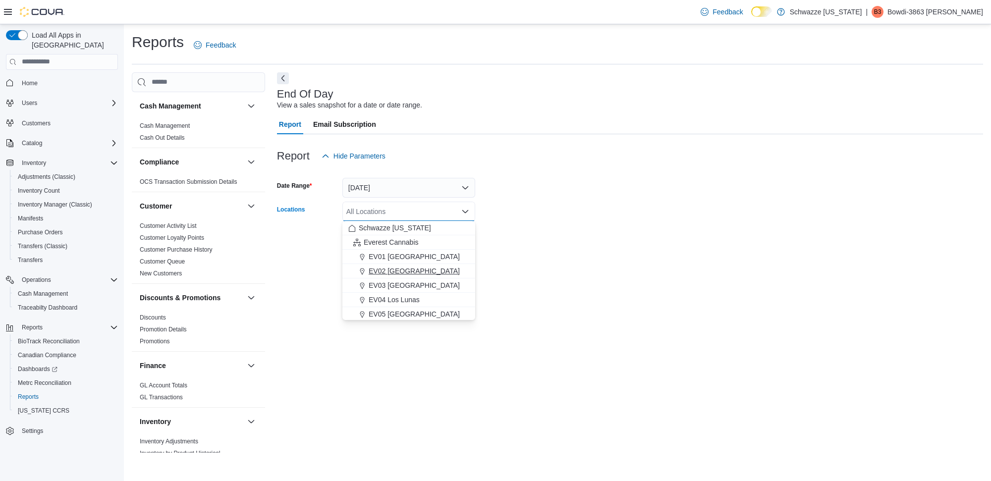 The image size is (991, 481). What do you see at coordinates (153, 366) in the screenshot?
I see `h3: Finance` at bounding box center [153, 366].